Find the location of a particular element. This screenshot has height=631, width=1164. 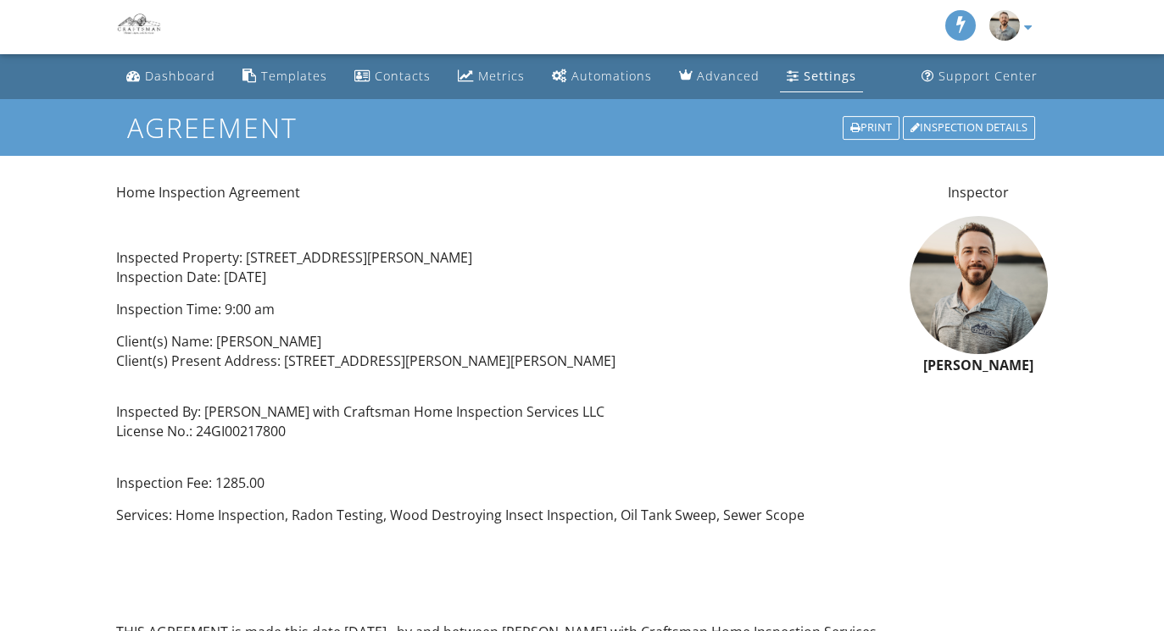

div: Dashboard is located at coordinates (180, 75).